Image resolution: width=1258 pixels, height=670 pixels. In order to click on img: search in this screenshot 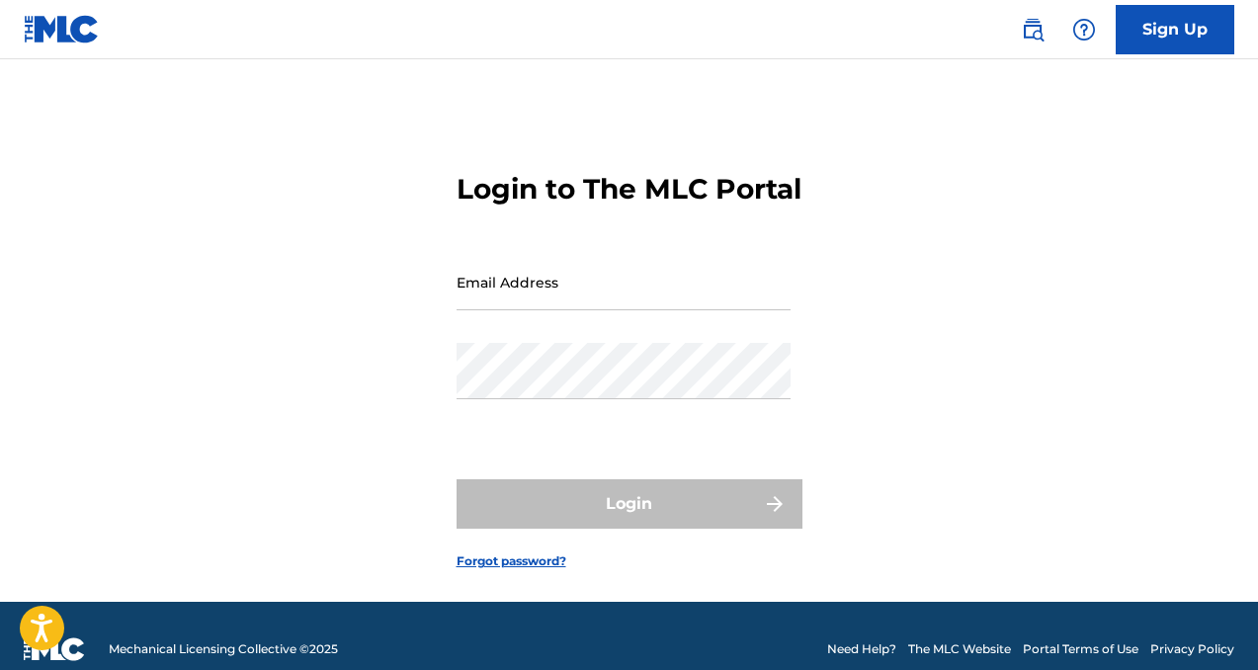, I will do `click(1032, 30)`.